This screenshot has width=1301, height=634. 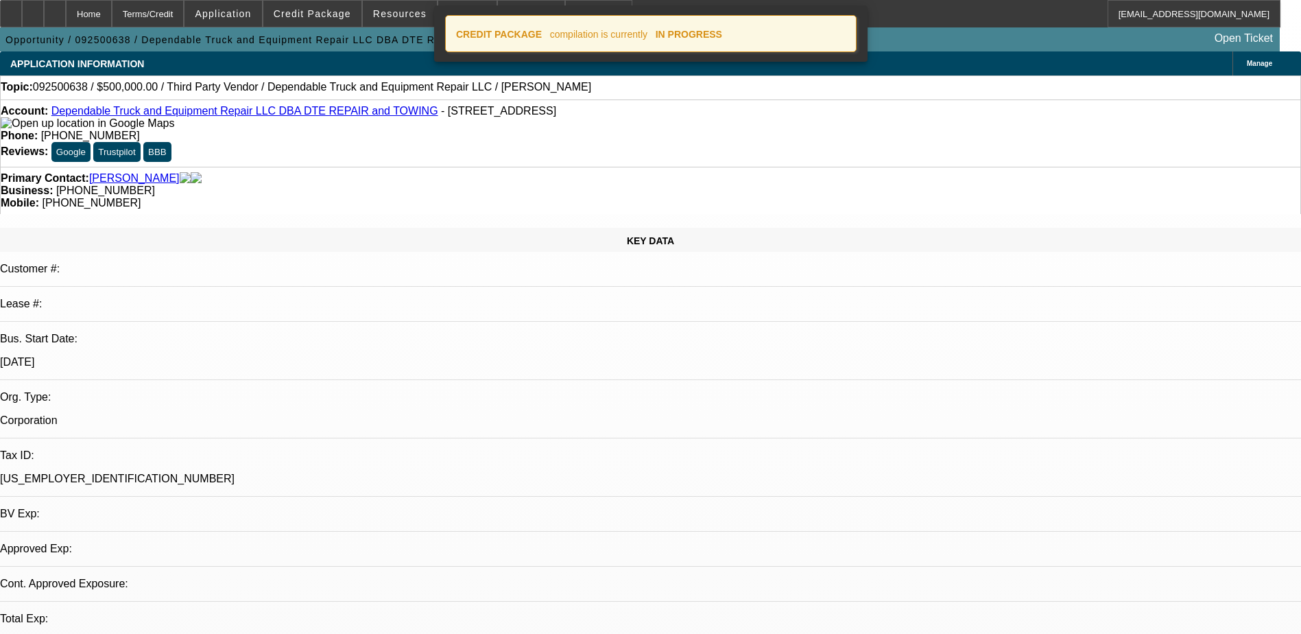 I want to click on strong: Mobile:, so click(x=20, y=202).